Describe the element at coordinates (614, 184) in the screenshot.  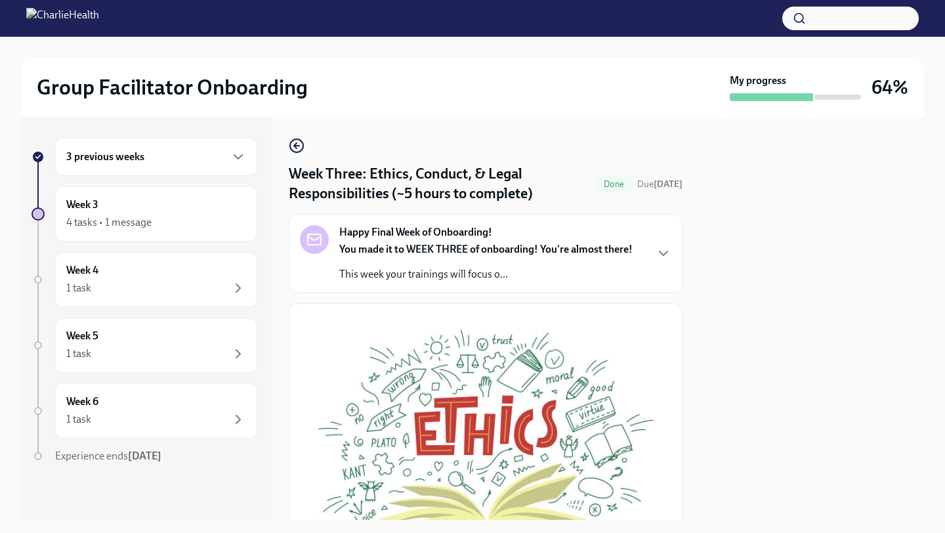
I see `span: Done` at that location.